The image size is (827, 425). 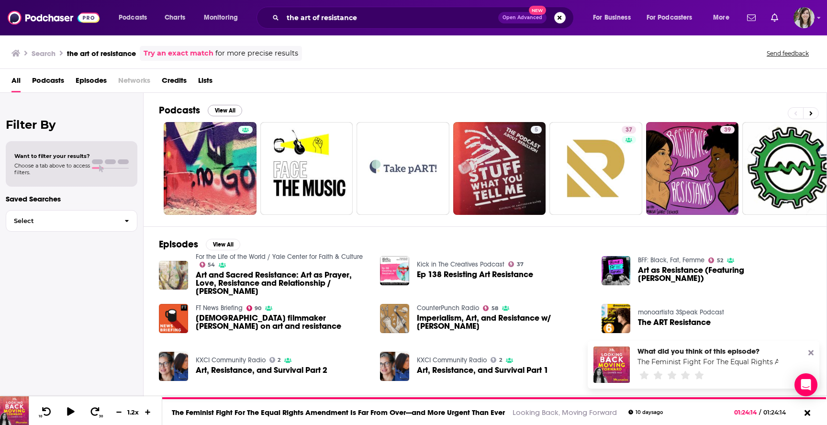 I want to click on span: Select, so click(x=61, y=221).